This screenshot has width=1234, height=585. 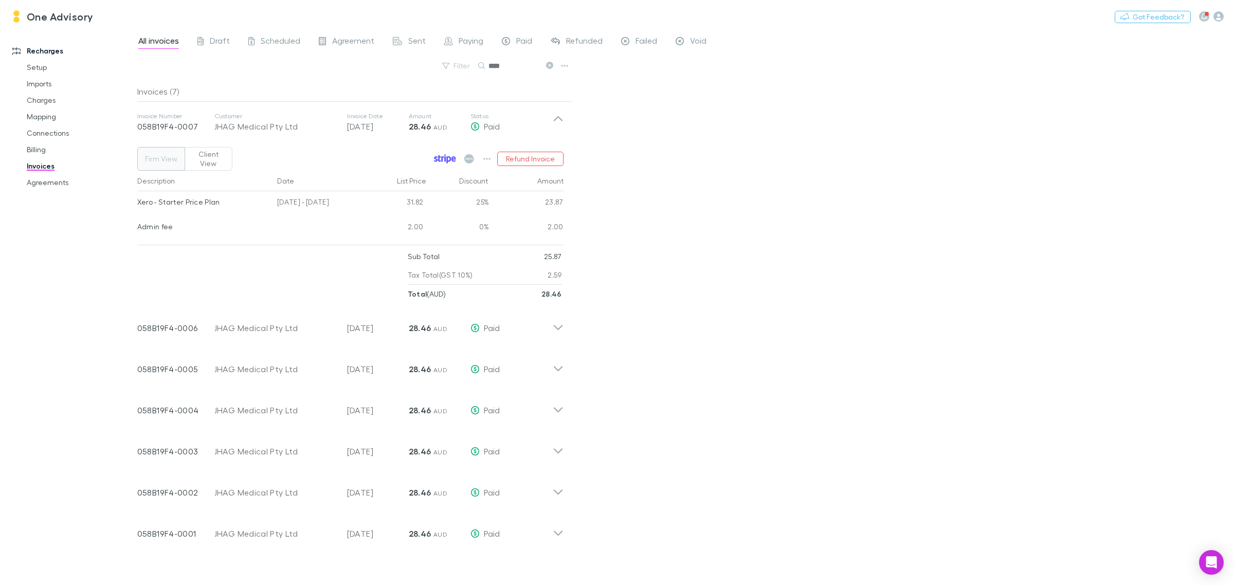 I want to click on p: 058B19F4-0003, so click(x=176, y=451).